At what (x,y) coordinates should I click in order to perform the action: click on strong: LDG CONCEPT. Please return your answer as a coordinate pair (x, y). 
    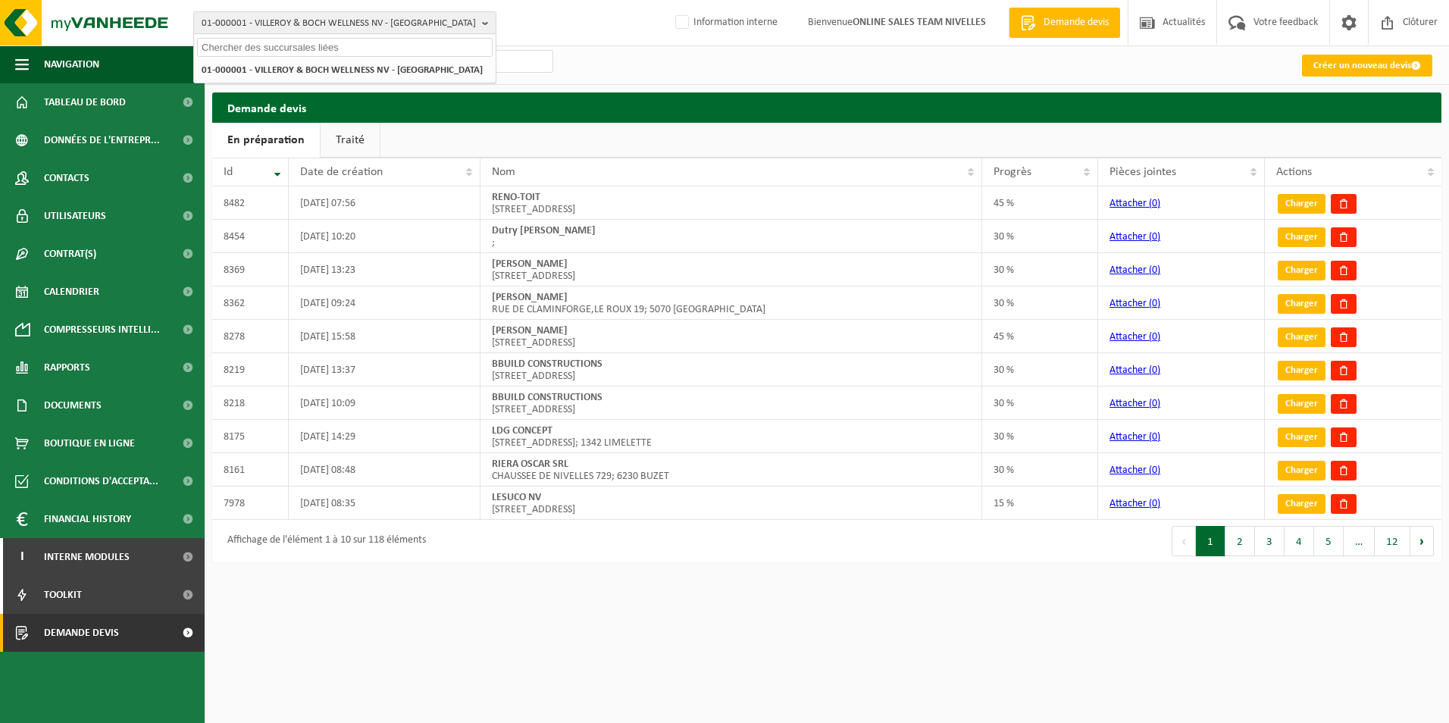
    Looking at the image, I should click on (522, 430).